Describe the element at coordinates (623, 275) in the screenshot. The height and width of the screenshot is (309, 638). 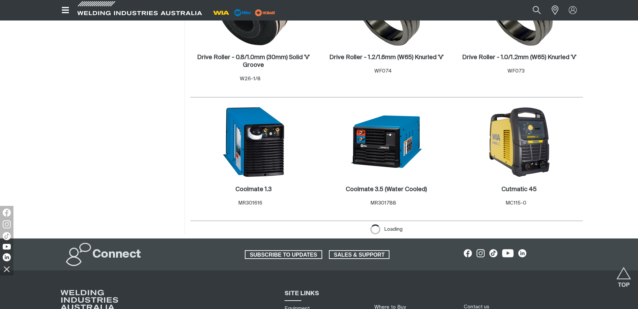
I see `button: Scroll to top` at that location.